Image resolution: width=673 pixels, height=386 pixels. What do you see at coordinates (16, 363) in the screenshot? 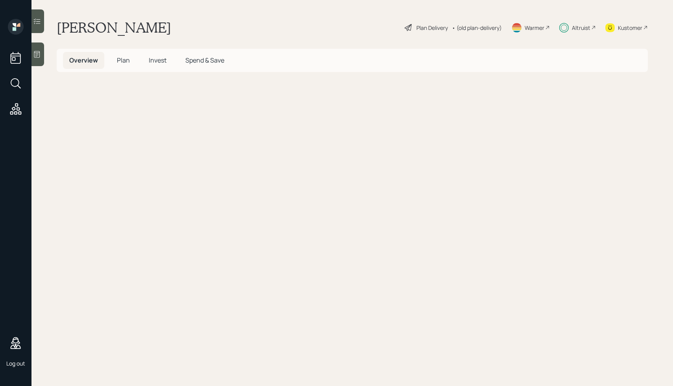
I see `div: Log out` at bounding box center [16, 363].